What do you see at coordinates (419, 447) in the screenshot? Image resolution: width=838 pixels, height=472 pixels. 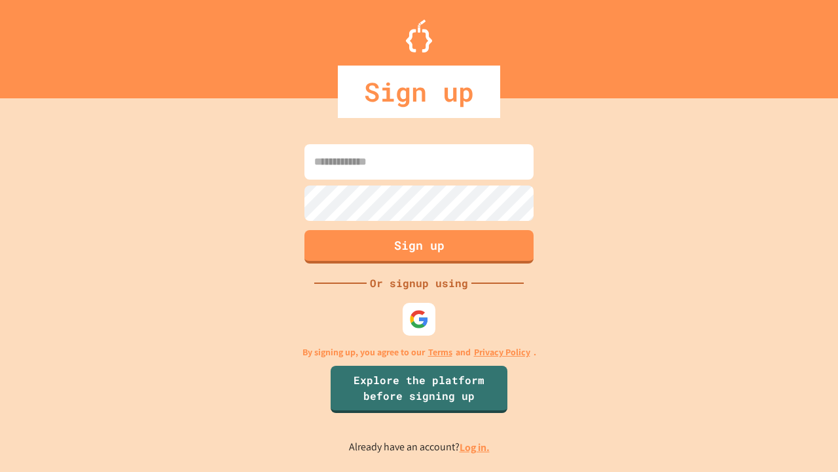 I see `p: Already have an account?` at bounding box center [419, 447].